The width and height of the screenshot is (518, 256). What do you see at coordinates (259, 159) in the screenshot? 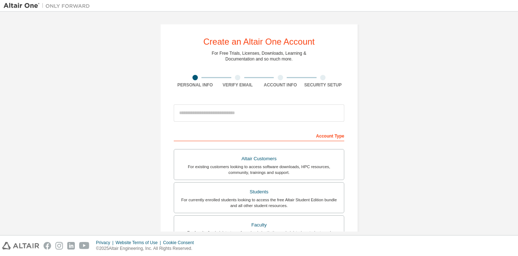
I see `div: Altair Customers` at bounding box center [259, 159].